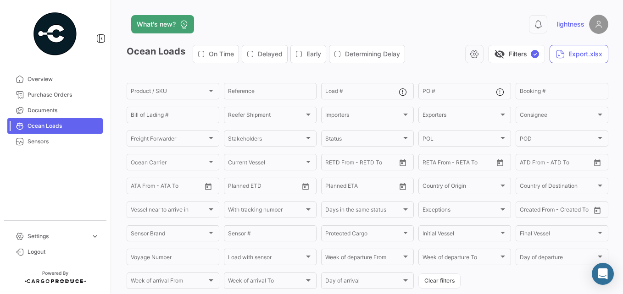 This screenshot has width=623, height=294. What do you see at coordinates (63, 142) in the screenshot?
I see `span: Sensors` at bounding box center [63, 142].